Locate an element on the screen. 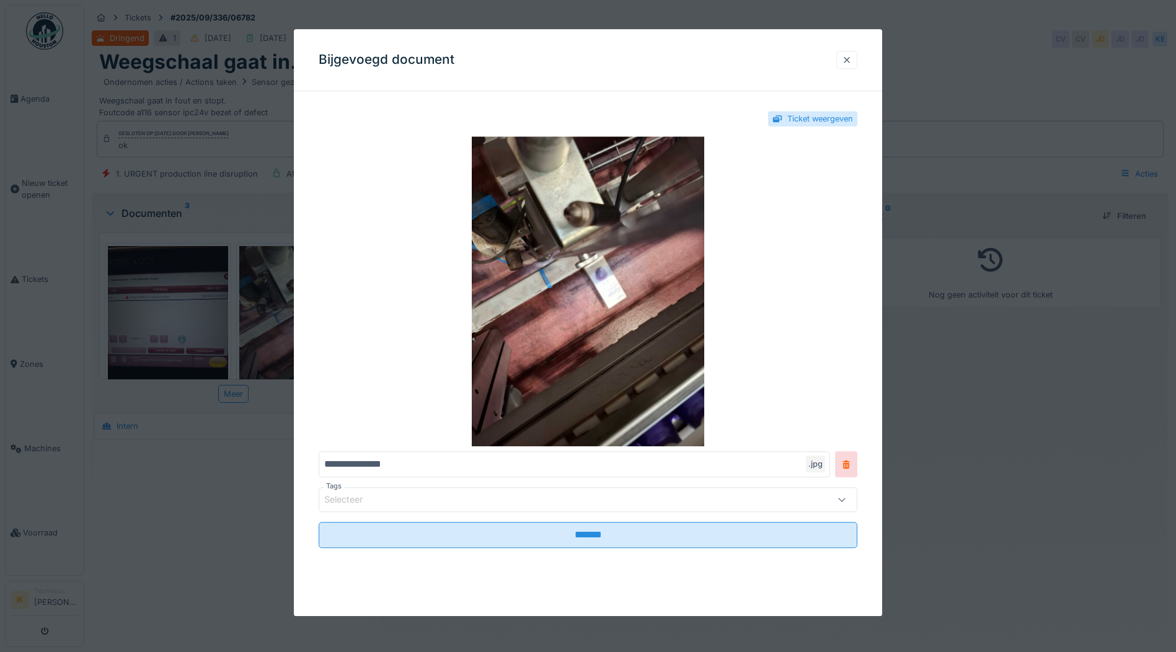  label: Tags is located at coordinates (334, 487).